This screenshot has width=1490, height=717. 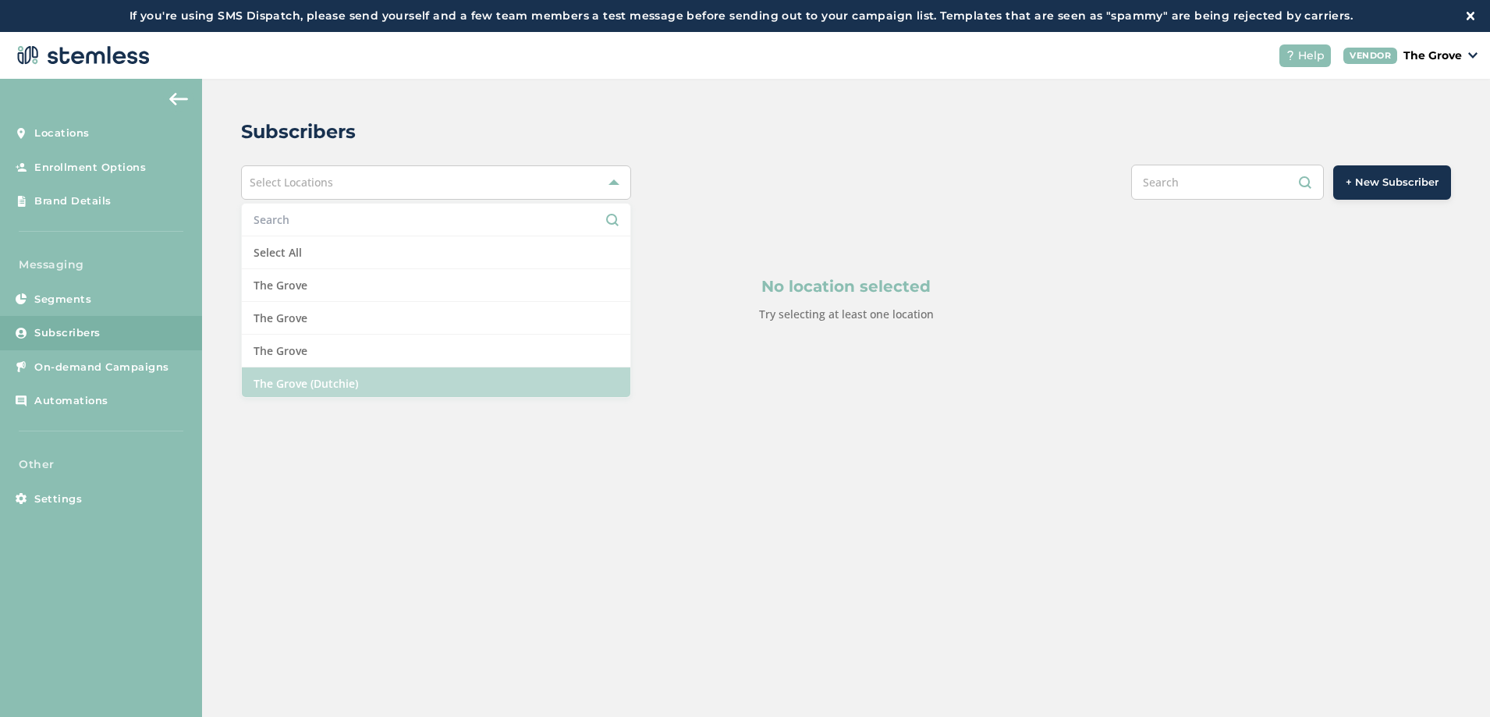 I want to click on p: The Grove, so click(x=1432, y=55).